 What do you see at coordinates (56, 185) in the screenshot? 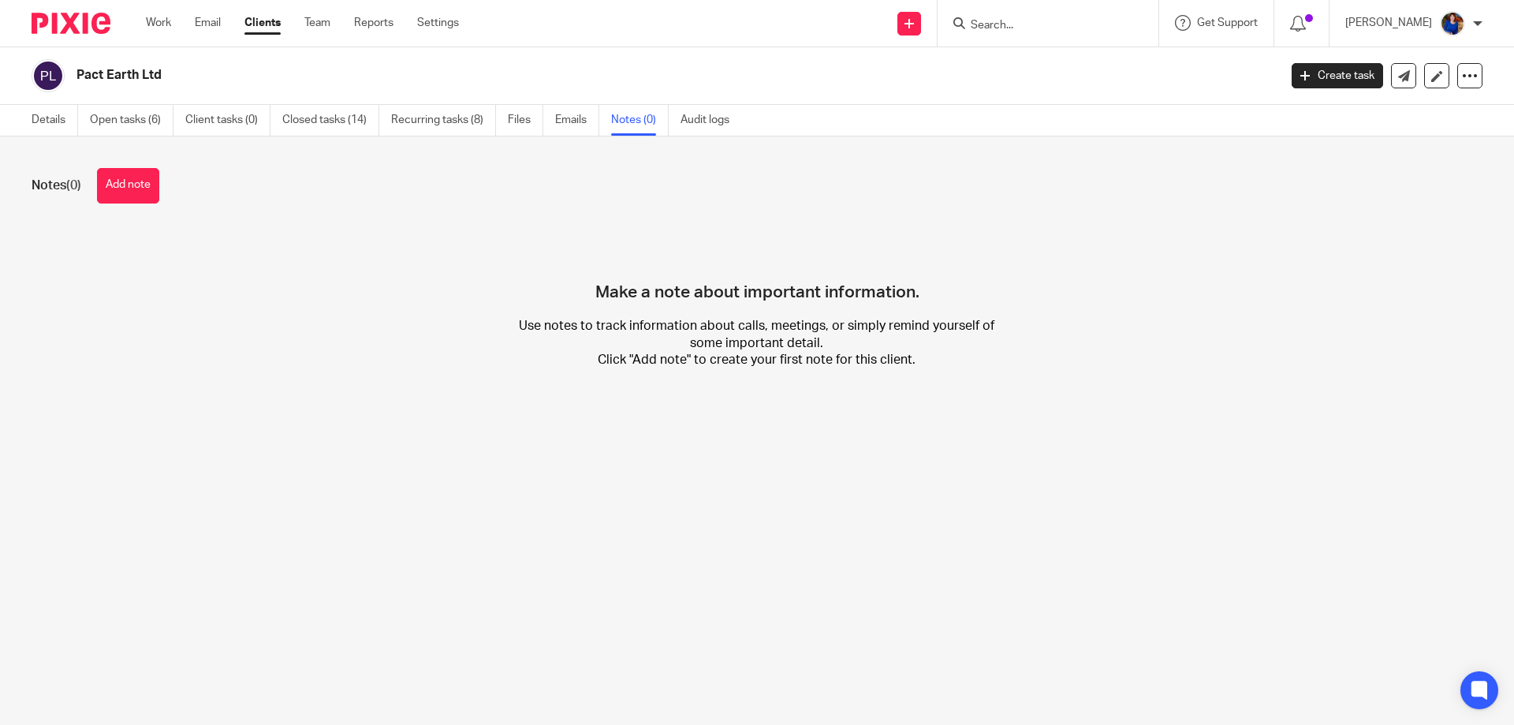
I see `h1: Notes` at bounding box center [56, 185].